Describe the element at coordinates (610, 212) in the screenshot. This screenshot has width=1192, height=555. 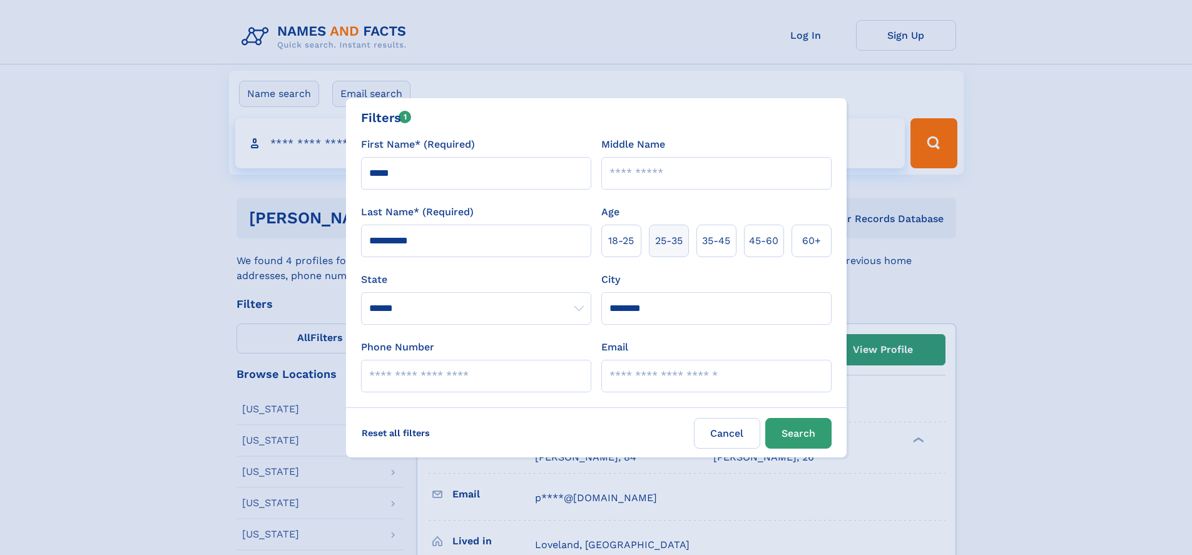
I see `label: Age` at that location.